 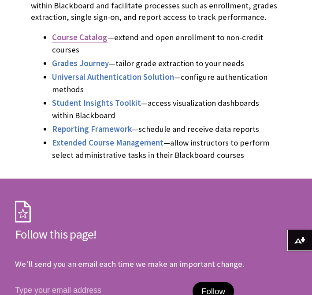 I want to click on span: Course Catalog, so click(x=80, y=37).